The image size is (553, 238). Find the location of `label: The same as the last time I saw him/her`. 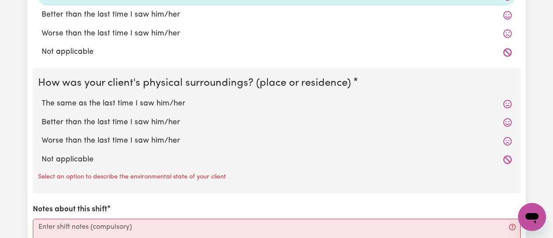

label: The same as the last time I saw him/her is located at coordinates (277, 104).